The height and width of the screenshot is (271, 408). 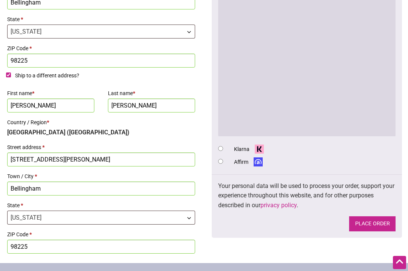 I want to click on label: Street address, so click(x=101, y=147).